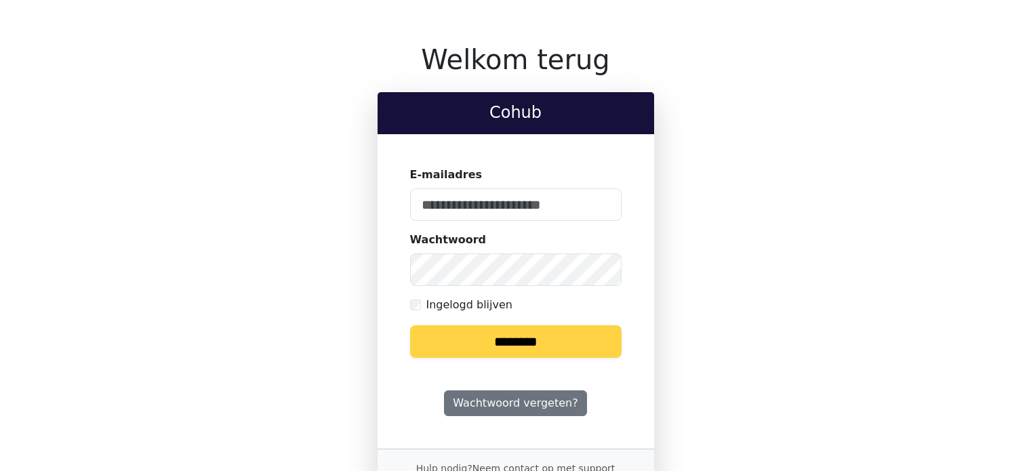 The height and width of the screenshot is (471, 1031). I want to click on h1: Welkom terug, so click(516, 60).